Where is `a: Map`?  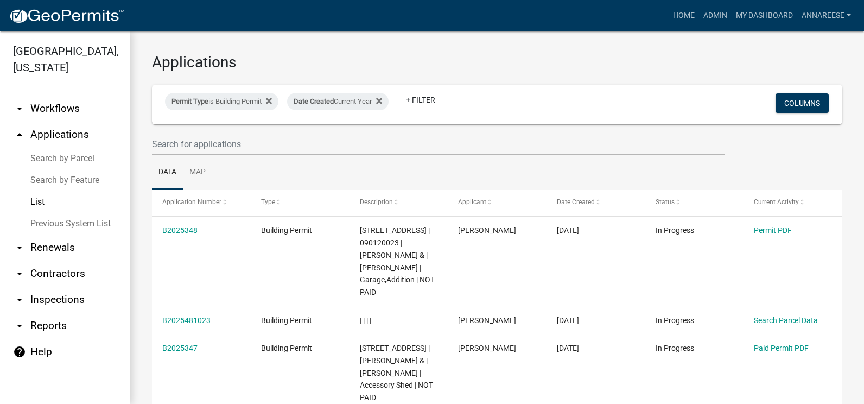
a: Map is located at coordinates (197, 173).